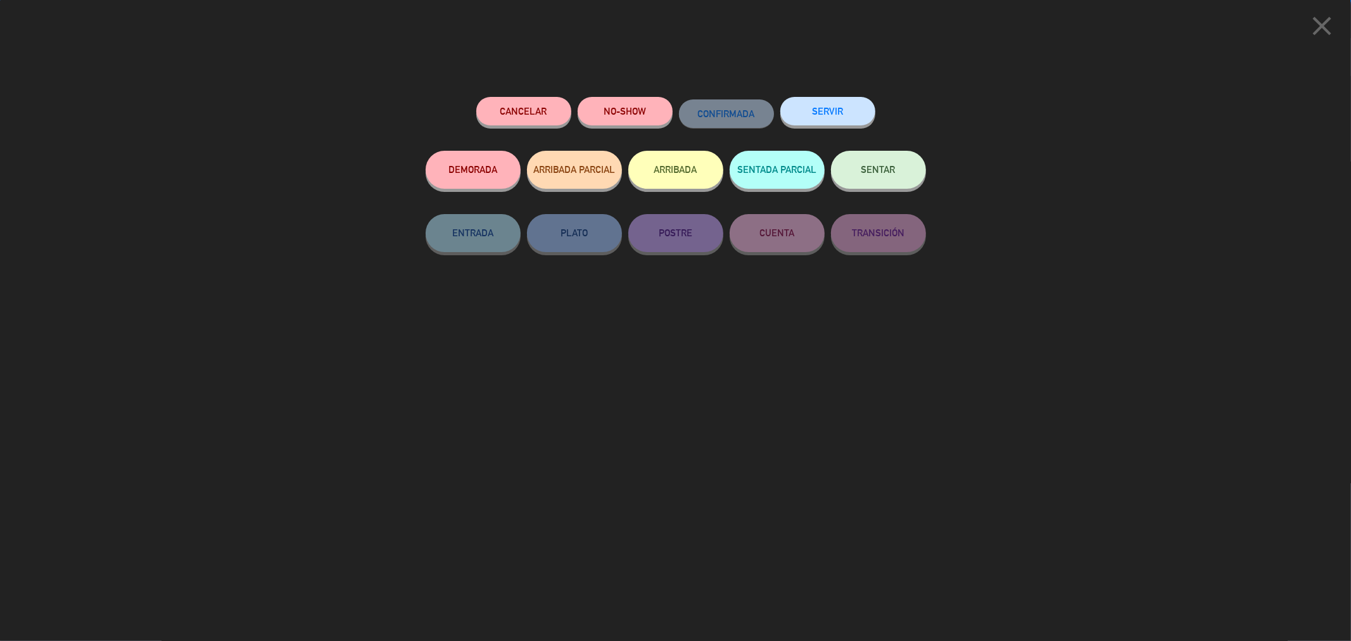 The image size is (1351, 641). I want to click on span: ARRIBADA PARCIAL, so click(574, 169).